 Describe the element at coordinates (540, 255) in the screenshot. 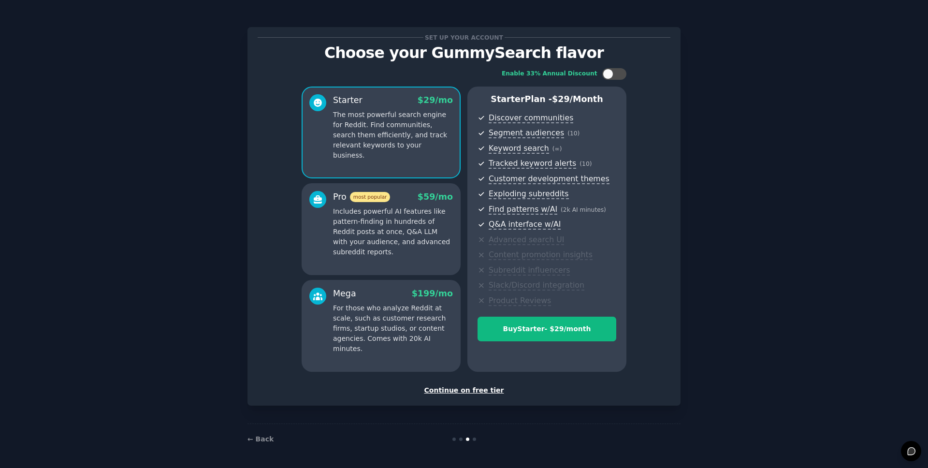

I see `span: Content promotion insights` at that location.